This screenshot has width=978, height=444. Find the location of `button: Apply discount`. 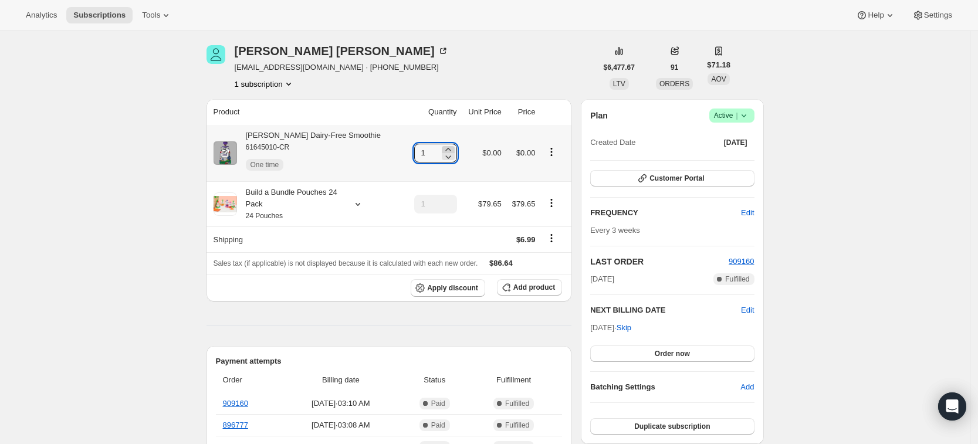

button: Apply discount is located at coordinates (448, 288).